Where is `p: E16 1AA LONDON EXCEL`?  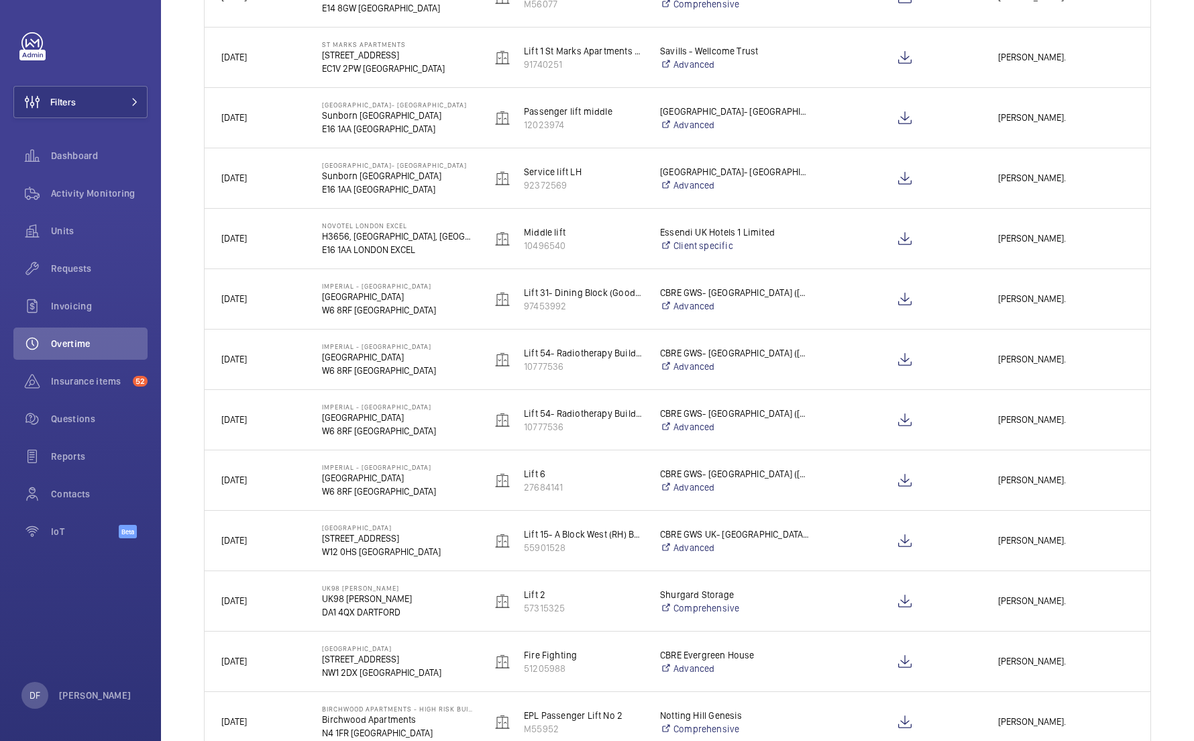
p: E16 1AA LONDON EXCEL is located at coordinates (398, 250).